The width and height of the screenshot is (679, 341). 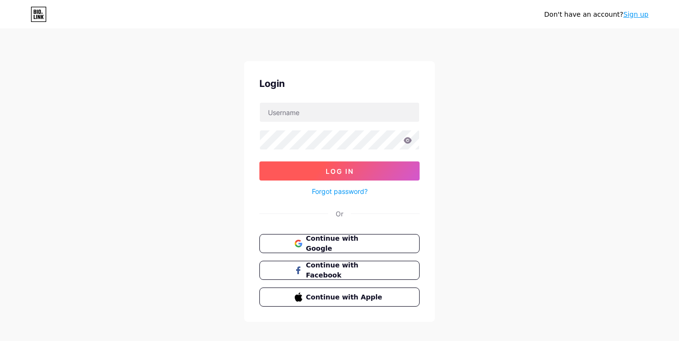 What do you see at coordinates (345, 243) in the screenshot?
I see `span: Continue with Google` at bounding box center [345, 243].